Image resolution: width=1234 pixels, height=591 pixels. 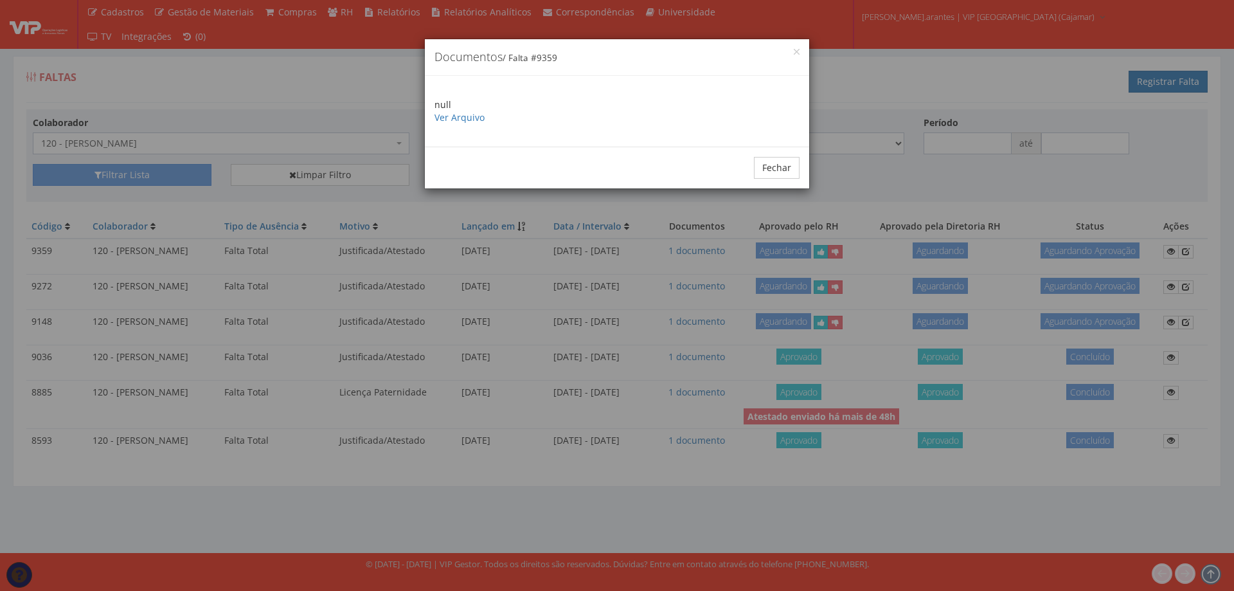 What do you see at coordinates (617, 57) in the screenshot?
I see `h4: Documentos` at bounding box center [617, 57].